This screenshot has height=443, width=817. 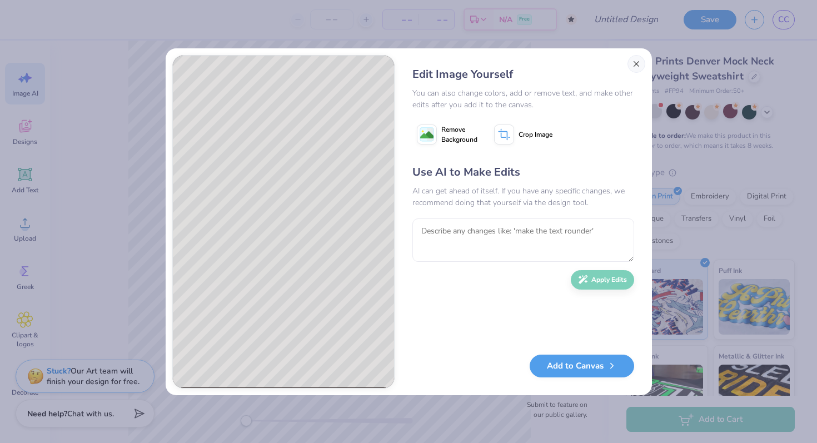 I want to click on div: AI can get ahead of itself. If you have any specific changes, we recommend doing that yourself vi..., so click(x=523, y=197).